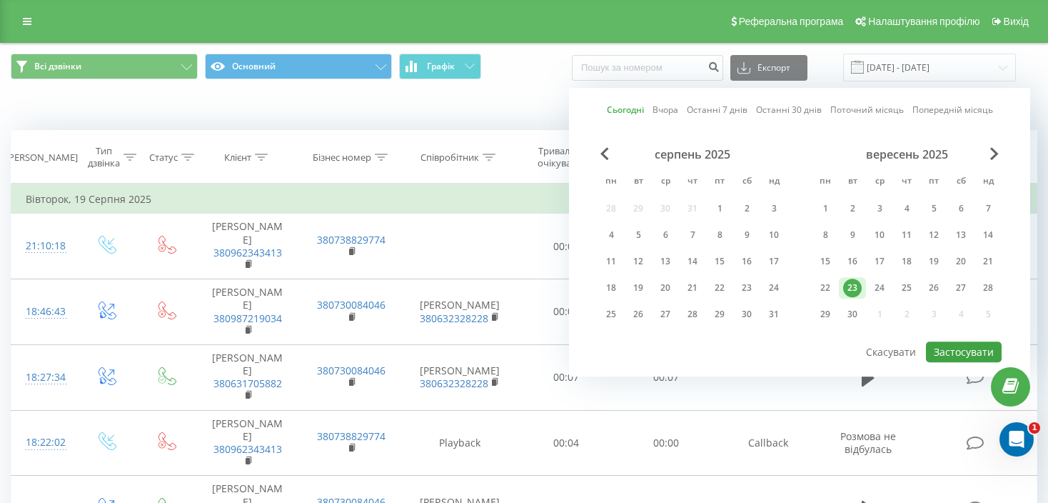 The width and height of the screenshot is (1048, 503). I want to click on span: Вихід, so click(1016, 21).